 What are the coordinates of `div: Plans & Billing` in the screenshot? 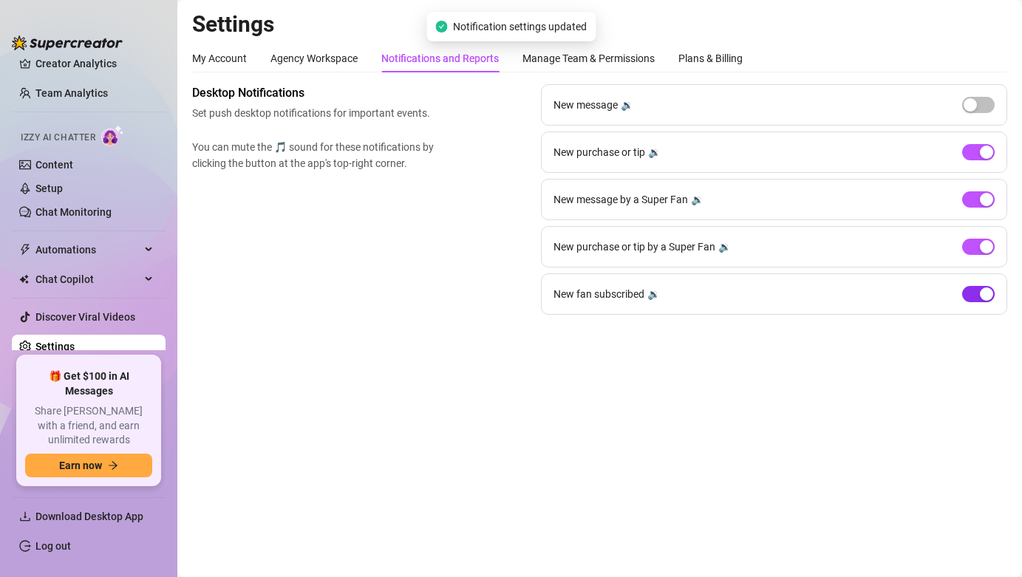 It's located at (710, 58).